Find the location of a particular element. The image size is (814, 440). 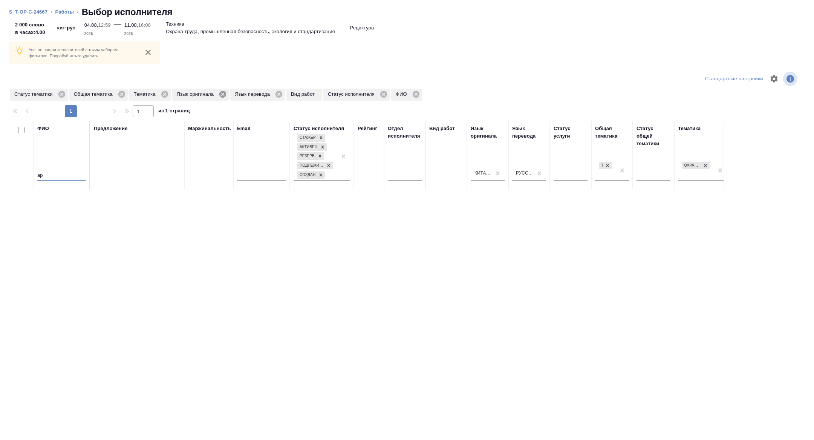

p: Статус исполнителя is located at coordinates (352, 94).